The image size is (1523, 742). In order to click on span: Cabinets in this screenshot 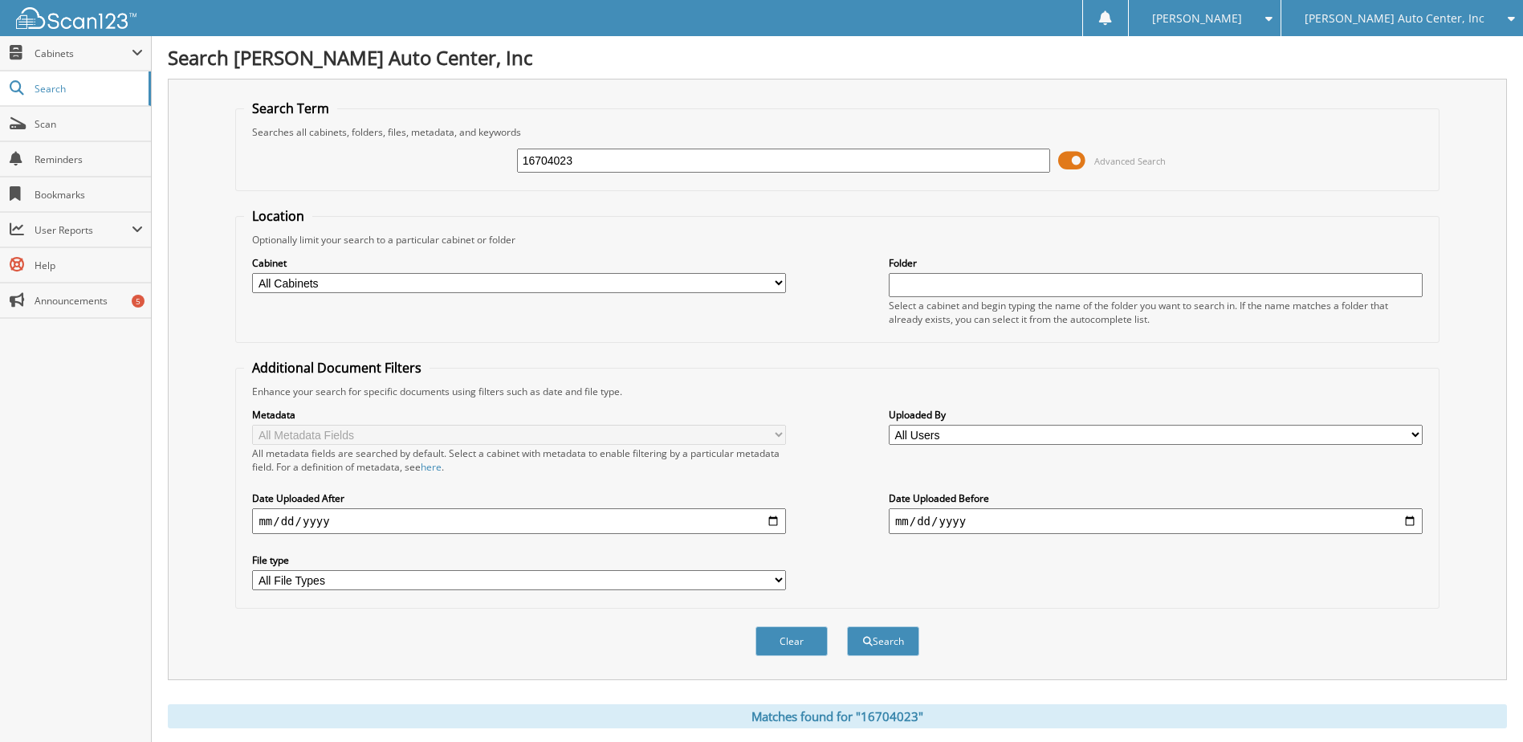, I will do `click(83, 53)`.